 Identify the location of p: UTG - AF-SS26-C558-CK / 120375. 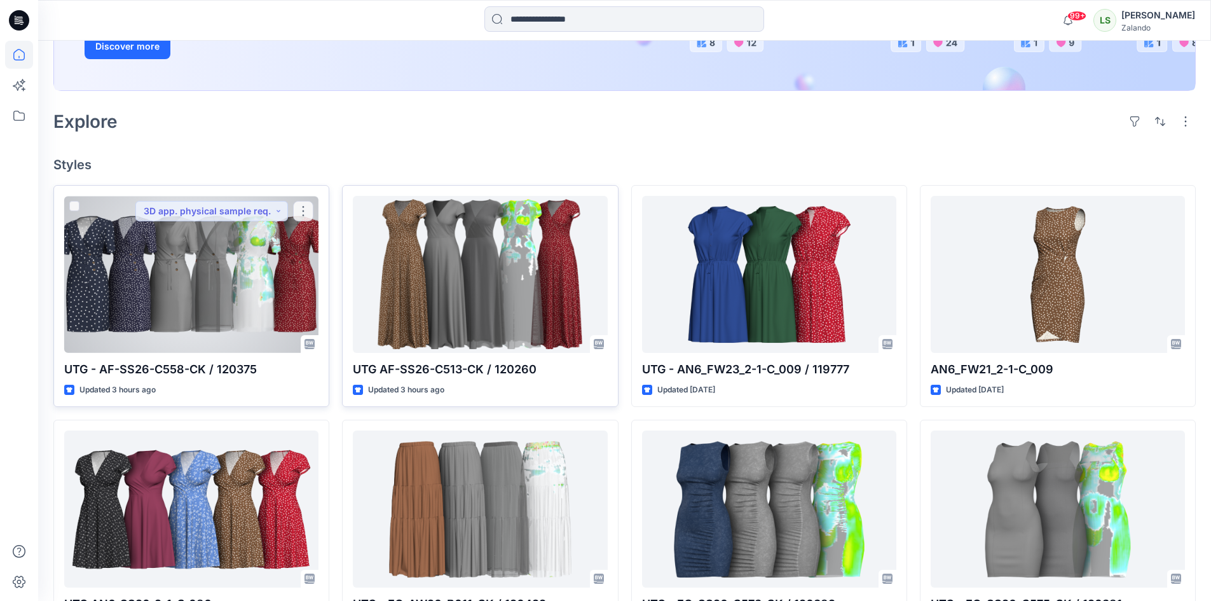
(191, 369).